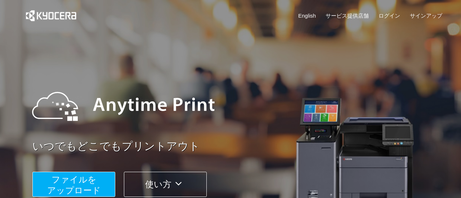 The image size is (461, 198). What do you see at coordinates (389, 15) in the screenshot?
I see `a: ログイン` at bounding box center [389, 15].